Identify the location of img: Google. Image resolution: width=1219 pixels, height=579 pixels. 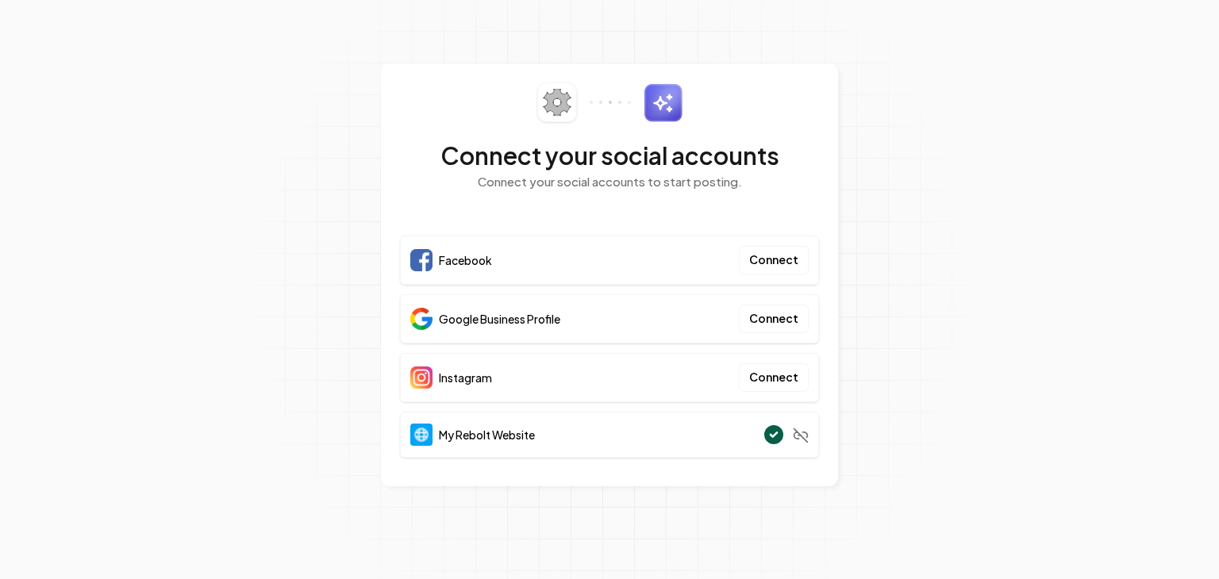
(421, 319).